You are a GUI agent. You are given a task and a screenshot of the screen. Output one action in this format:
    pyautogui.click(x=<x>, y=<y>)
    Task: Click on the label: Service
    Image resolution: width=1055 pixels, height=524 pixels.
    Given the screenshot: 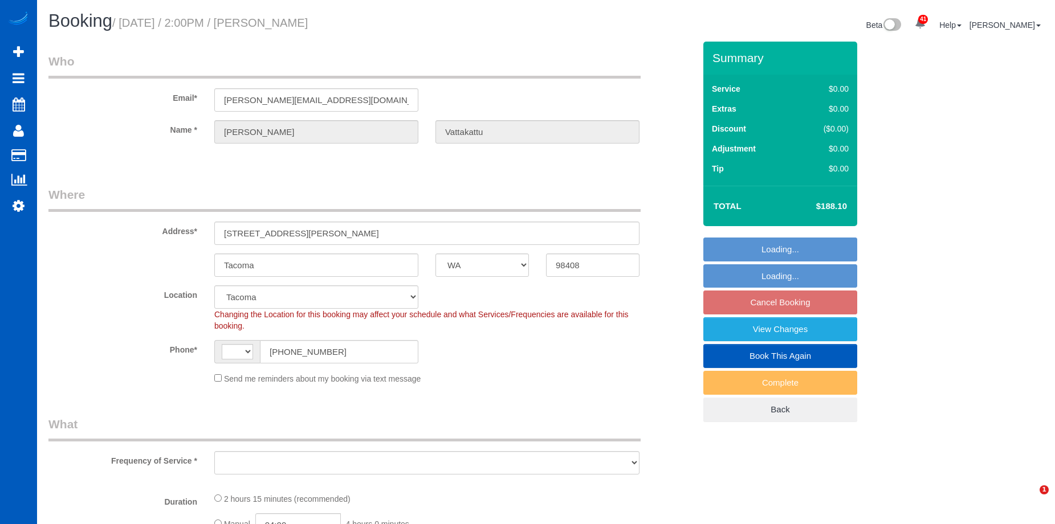 What is the action you would take?
    pyautogui.click(x=726, y=89)
    